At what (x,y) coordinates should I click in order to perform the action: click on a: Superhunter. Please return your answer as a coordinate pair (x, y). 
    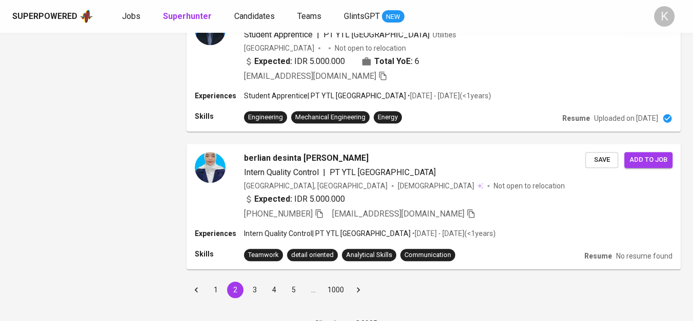
    Looking at the image, I should click on (188, 16).